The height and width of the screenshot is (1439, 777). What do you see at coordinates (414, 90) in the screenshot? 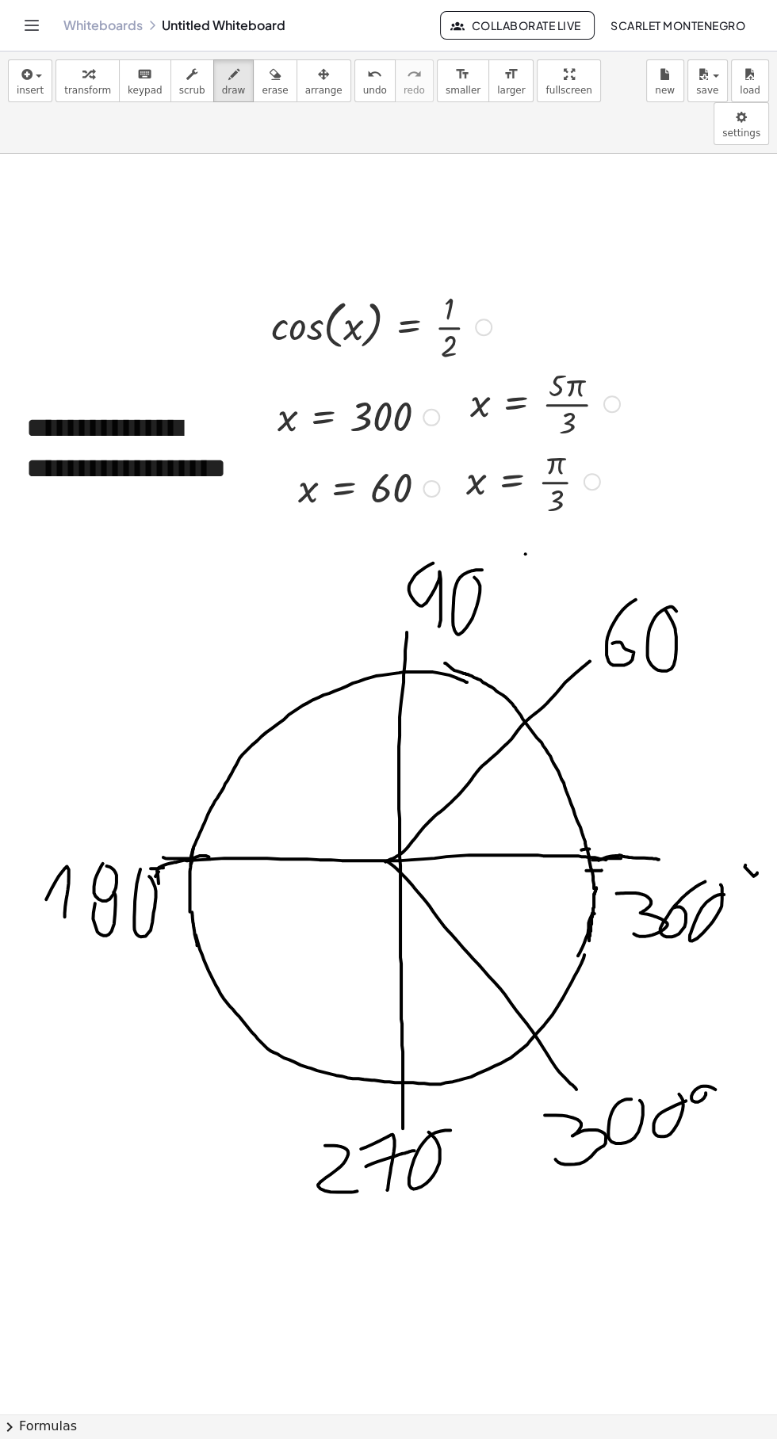
I see `span: redo` at bounding box center [414, 90].